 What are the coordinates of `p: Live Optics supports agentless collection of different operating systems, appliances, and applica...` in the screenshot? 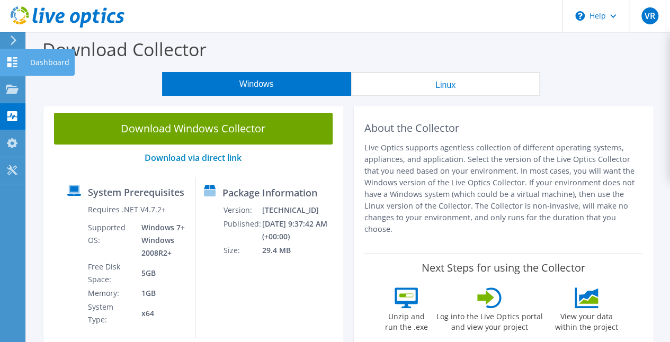 It's located at (504, 189).